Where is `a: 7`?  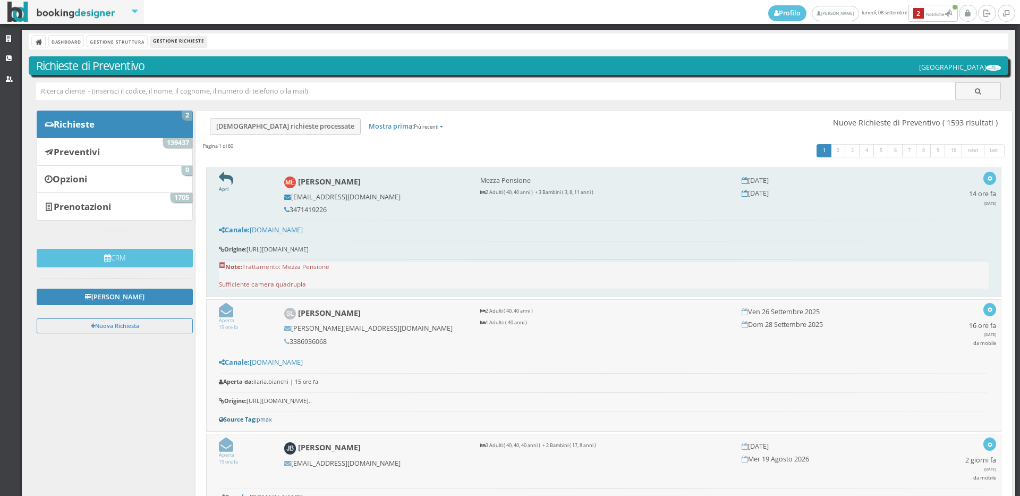
a: 7 is located at coordinates (910, 151).